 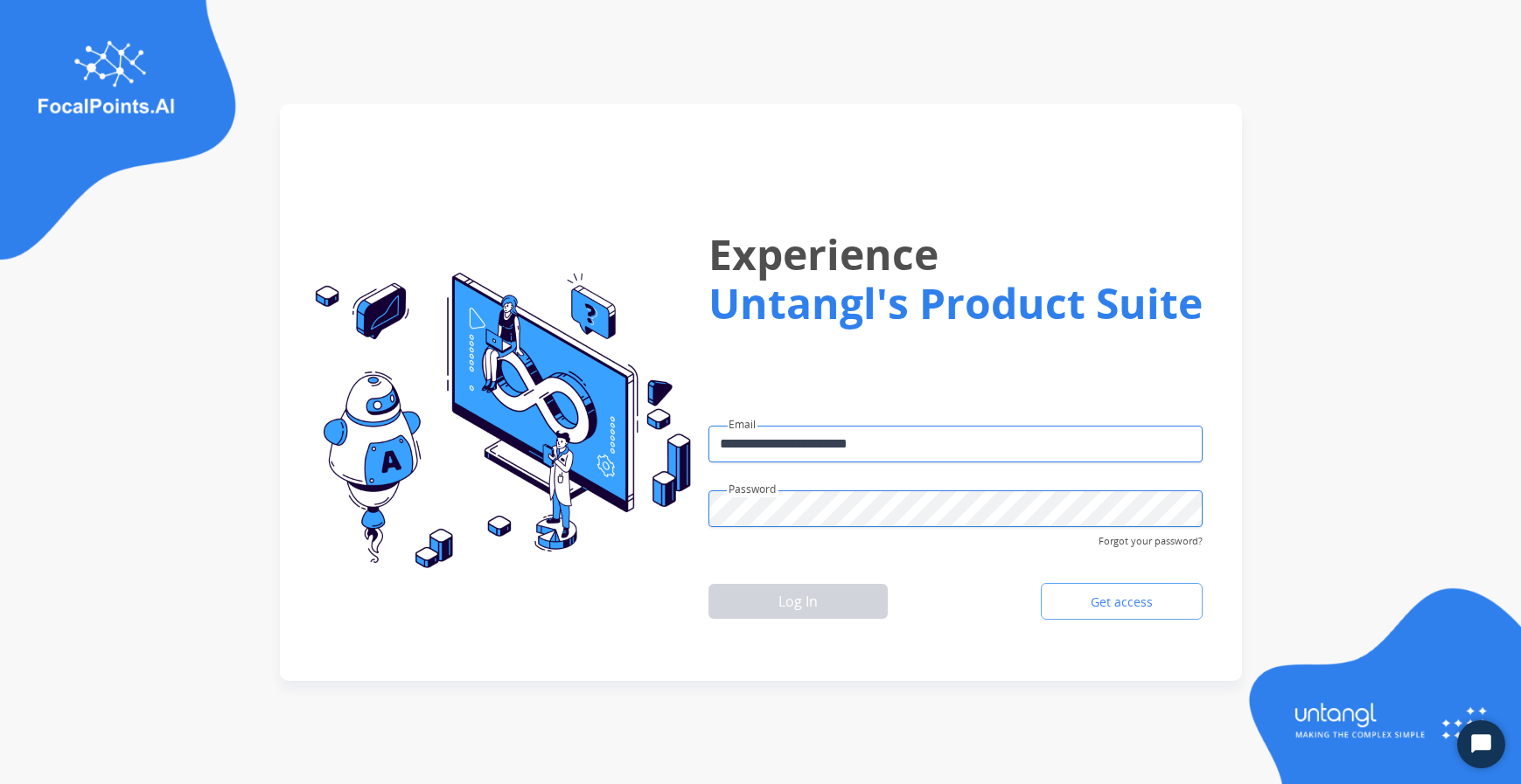 I want to click on span: Forgot your password?, so click(x=1150, y=538).